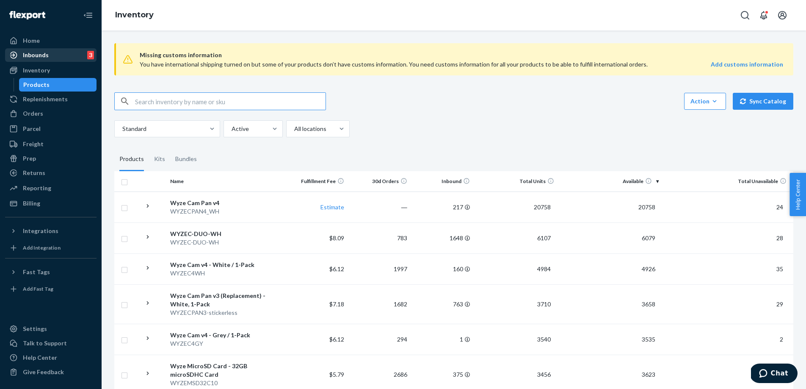 The width and height of the screenshot is (806, 389). I want to click on th: Available, so click(610, 181).